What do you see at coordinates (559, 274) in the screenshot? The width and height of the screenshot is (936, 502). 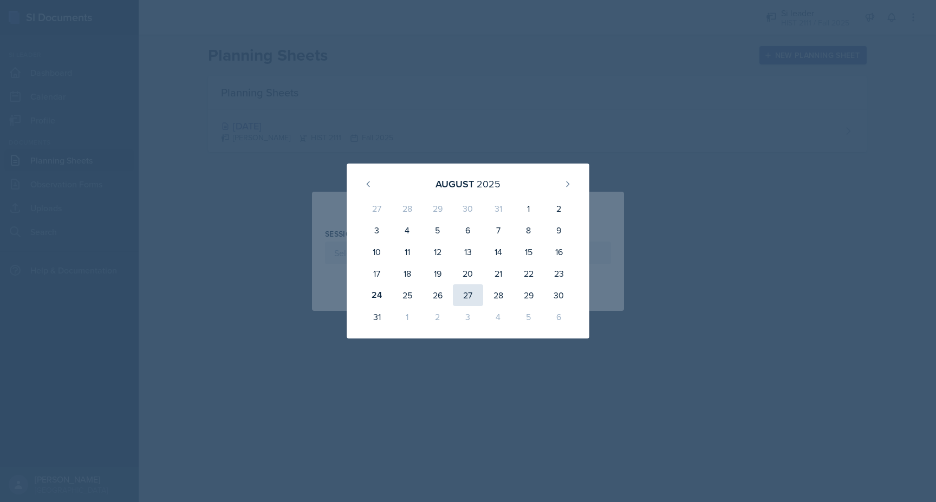 I see `div: 23` at bounding box center [559, 274].